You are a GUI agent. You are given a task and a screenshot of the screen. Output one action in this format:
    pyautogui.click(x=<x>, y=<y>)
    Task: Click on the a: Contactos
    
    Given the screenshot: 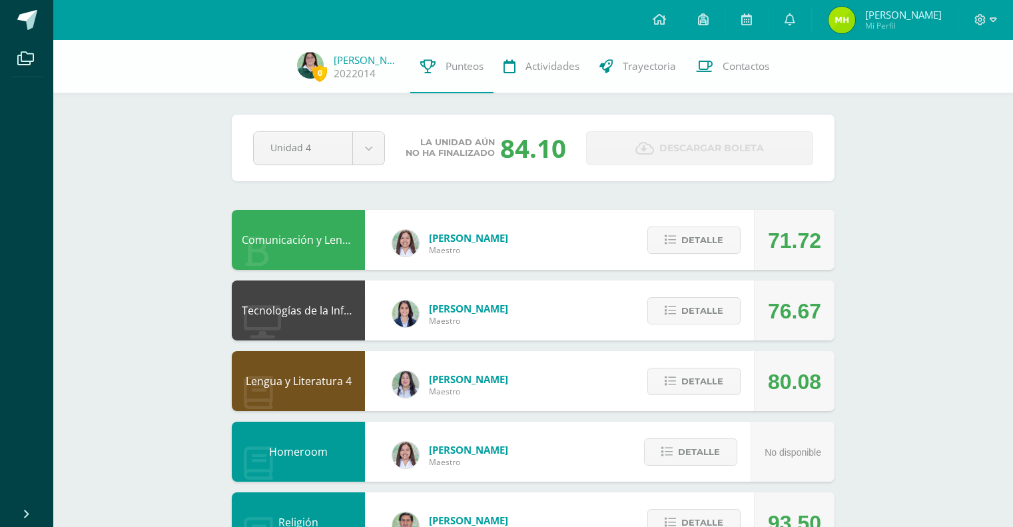 What is the action you would take?
    pyautogui.click(x=733, y=67)
    